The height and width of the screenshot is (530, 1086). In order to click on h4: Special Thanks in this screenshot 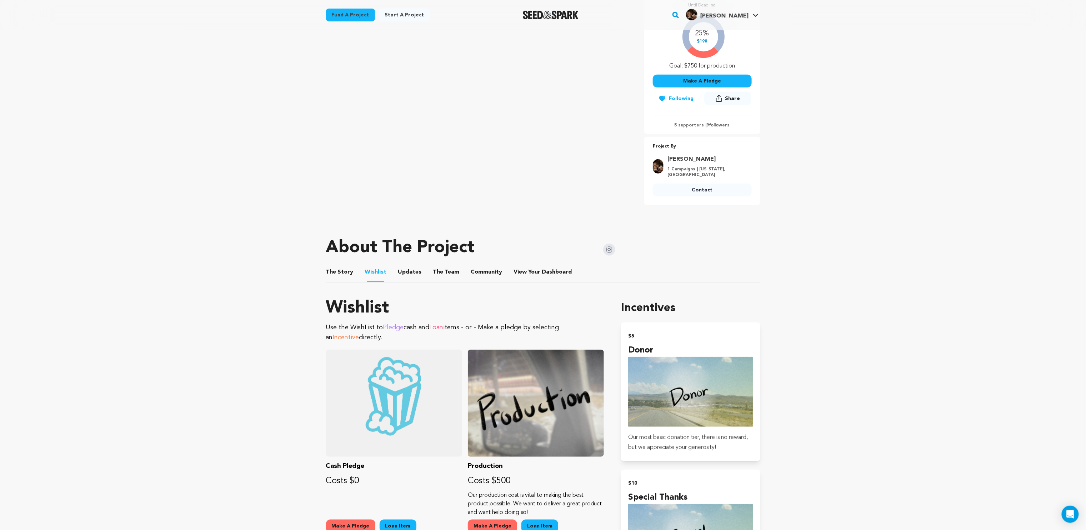, I will do `click(690, 498)`.